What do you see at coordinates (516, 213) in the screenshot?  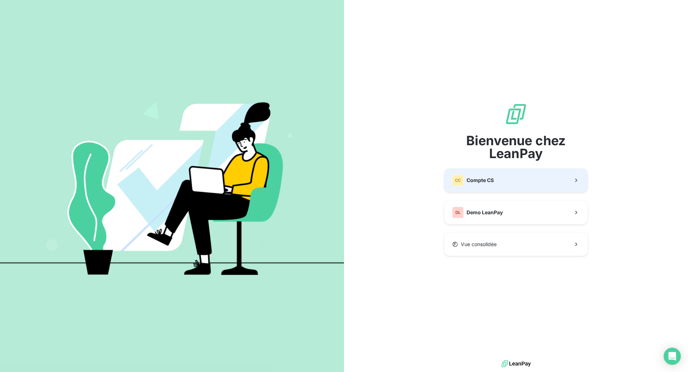 I see `button: DLDemo LeanPay` at bounding box center [516, 213].